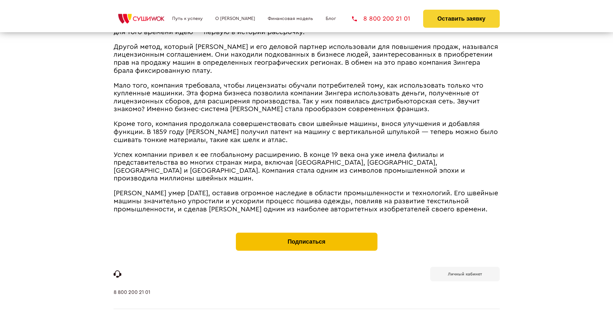 Image resolution: width=613 pixels, height=310 pixels. I want to click on button: Подписаться, so click(307, 241).